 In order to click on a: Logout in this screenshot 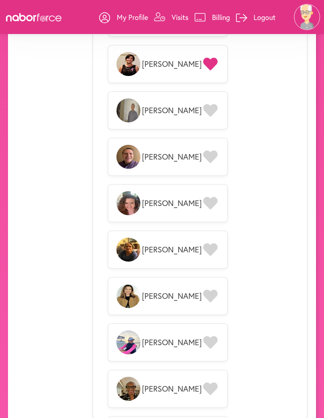, I will do `click(256, 17)`.